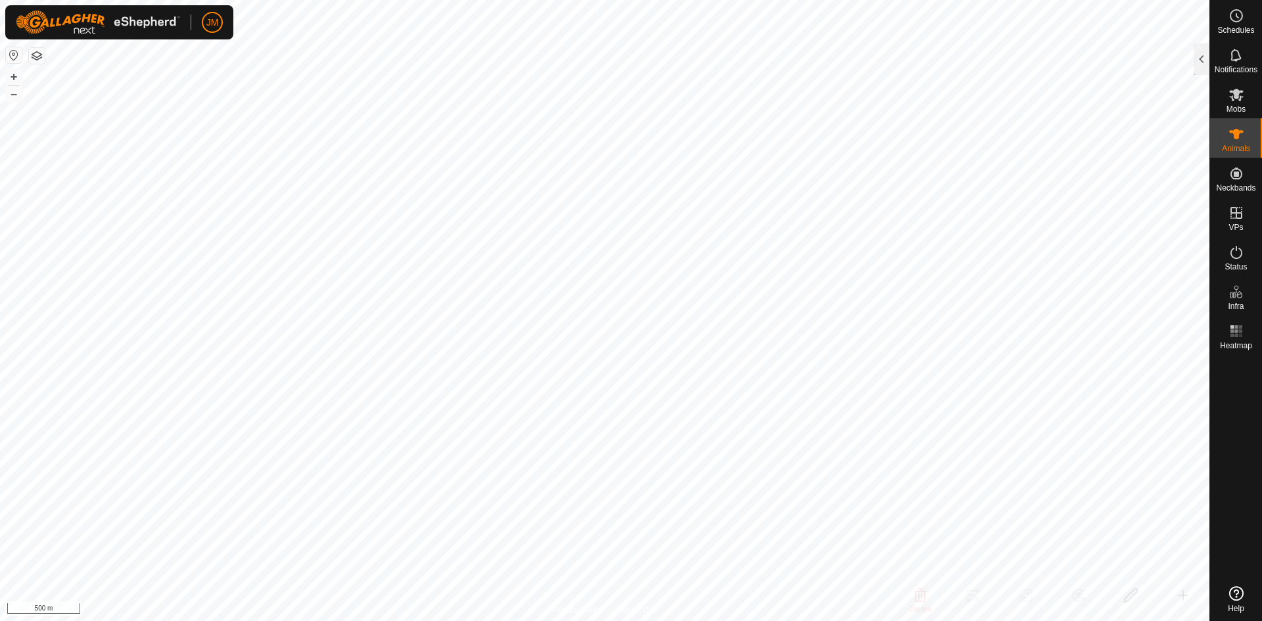  What do you see at coordinates (1236, 346) in the screenshot?
I see `span: Heatmap` at bounding box center [1236, 346].